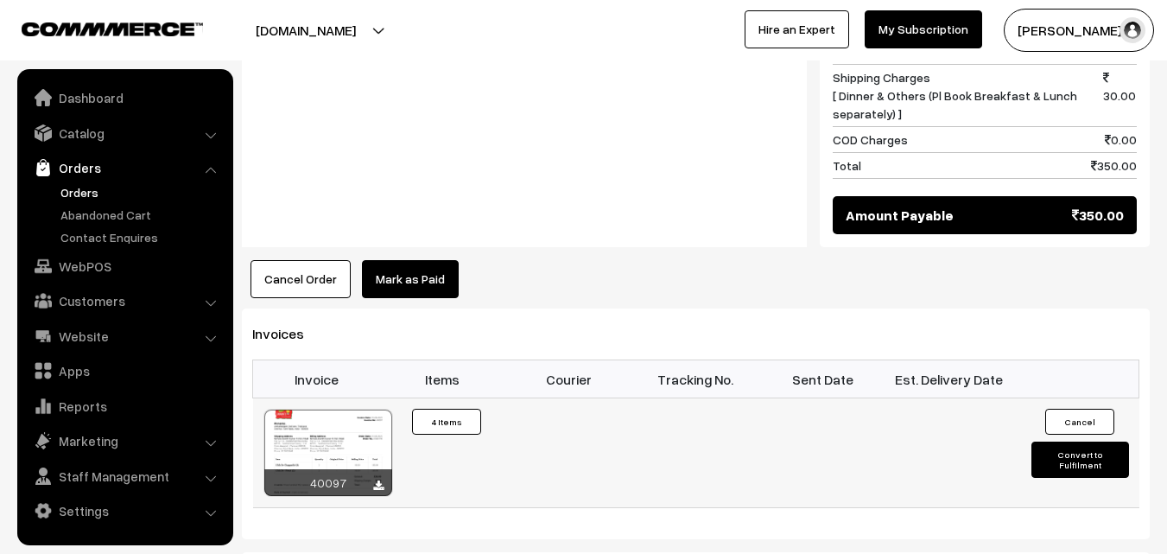 This screenshot has width=1167, height=554. What do you see at coordinates (822, 379) in the screenshot?
I see `th: Sent Date` at bounding box center [822, 379].